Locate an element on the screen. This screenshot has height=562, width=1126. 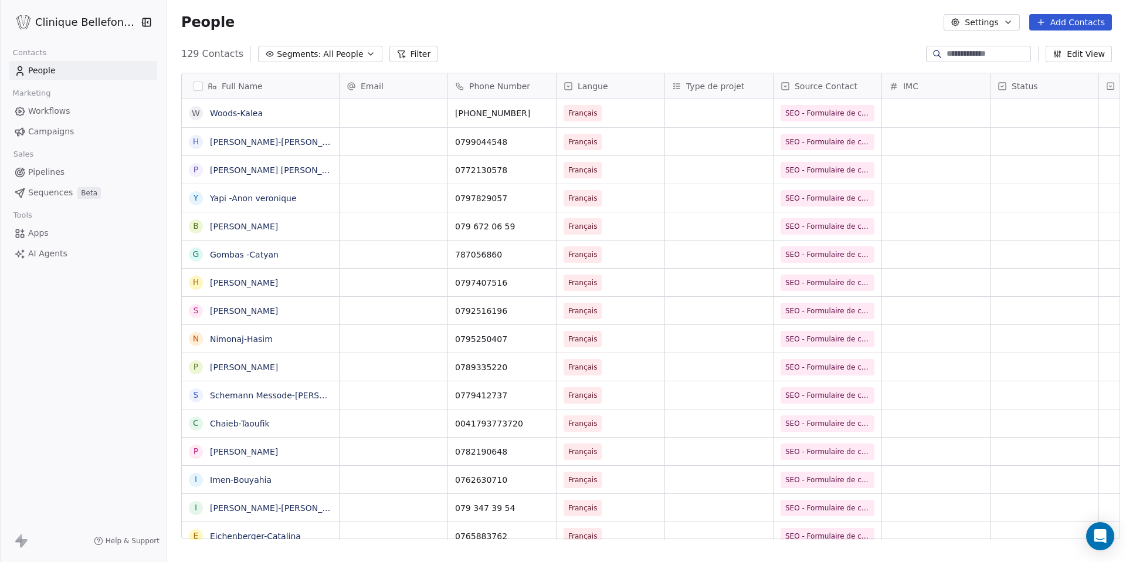
div: IMC is located at coordinates (936, 86).